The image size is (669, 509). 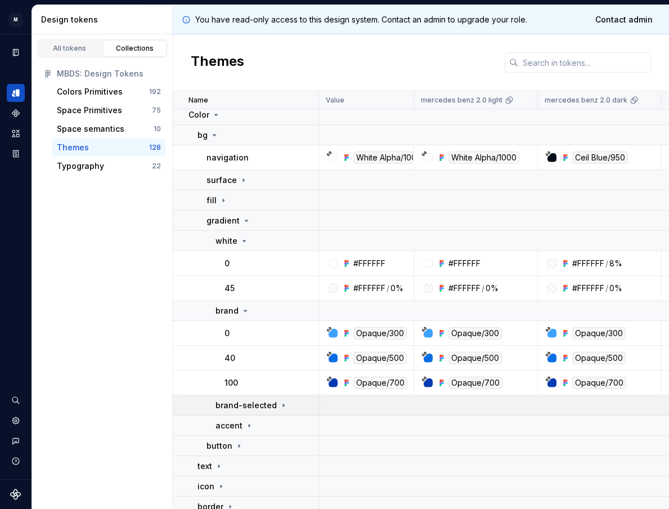 I want to click on p: Name, so click(x=198, y=100).